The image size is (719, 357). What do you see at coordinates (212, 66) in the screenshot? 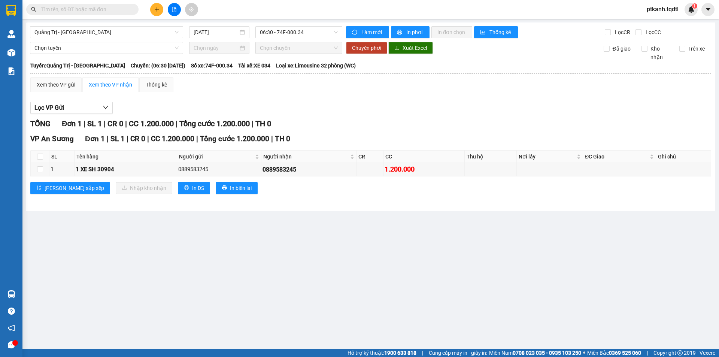
I see `span: Số xe: 74F-000.34` at bounding box center [212, 66].